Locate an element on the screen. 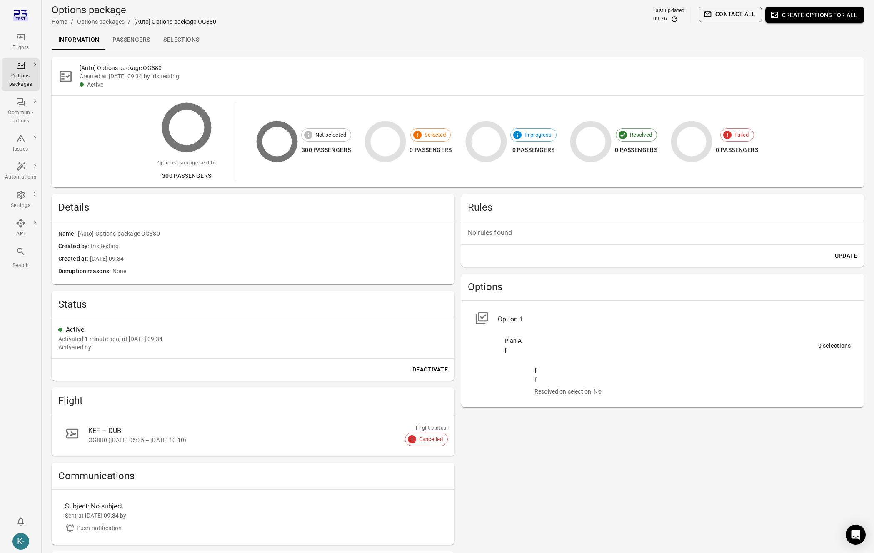 The height and width of the screenshot is (553, 874). span: [Auto] Options package OG880 is located at coordinates (263, 234).